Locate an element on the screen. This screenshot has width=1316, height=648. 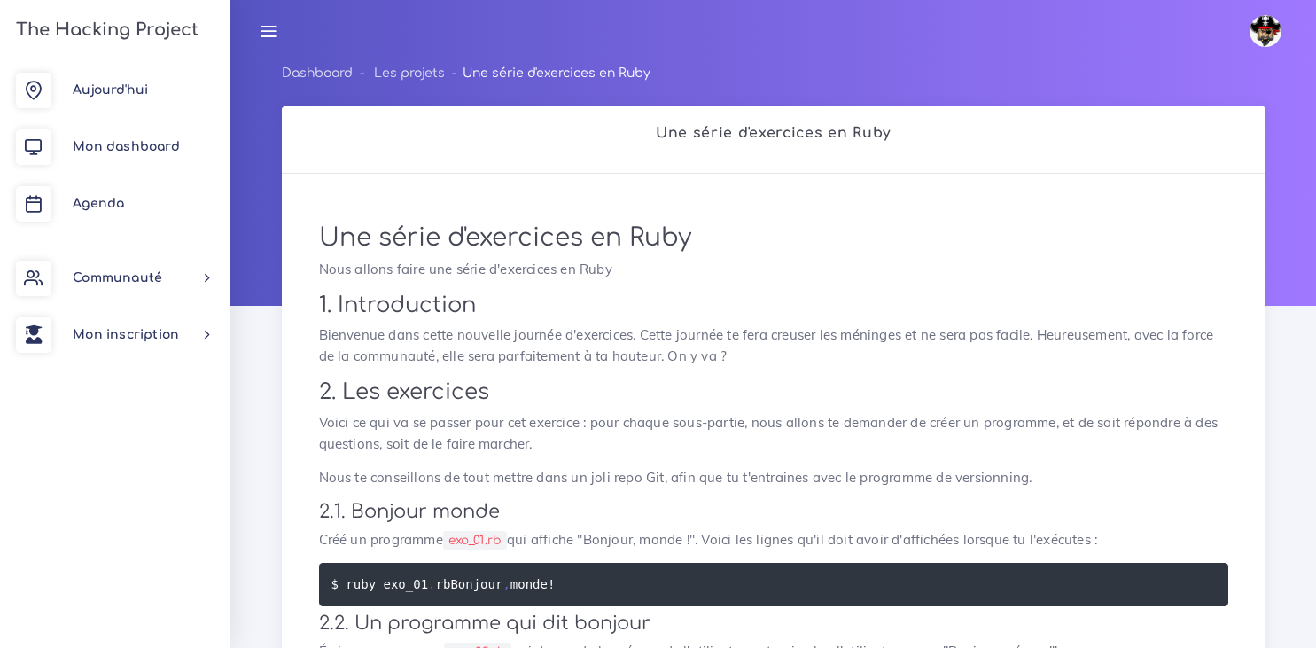
p: Voici ce qui va se passer pour cet exercice : pour chaque sous-partie, nous allons te demander de... is located at coordinates (774, 433).